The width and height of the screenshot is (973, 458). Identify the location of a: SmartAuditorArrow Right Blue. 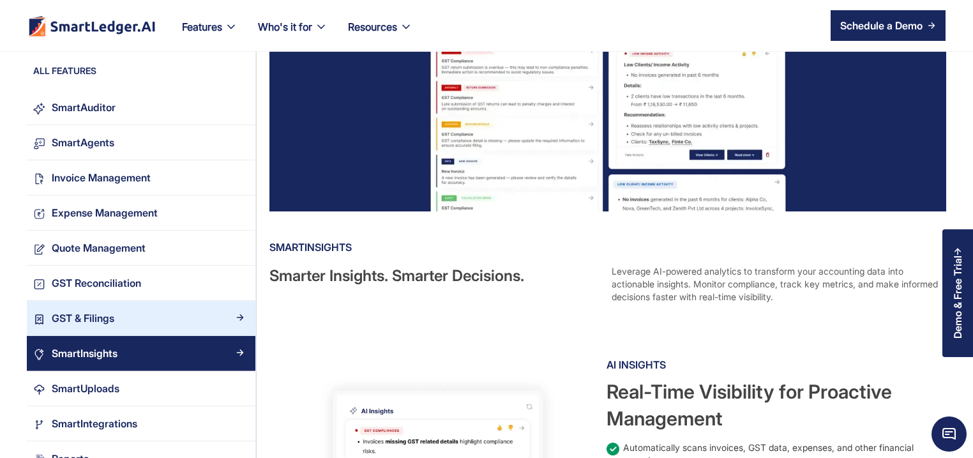
(141, 107).